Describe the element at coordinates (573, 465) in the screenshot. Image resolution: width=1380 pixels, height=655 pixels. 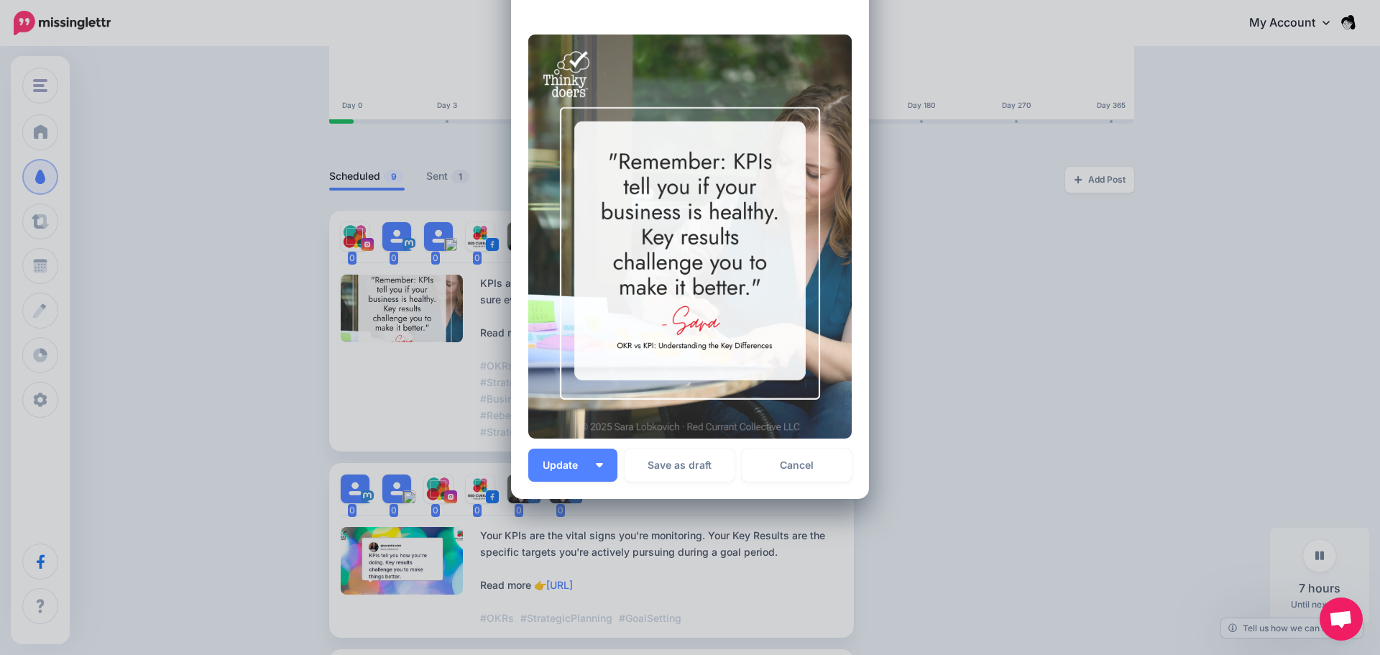
I see `button: Update` at that location.